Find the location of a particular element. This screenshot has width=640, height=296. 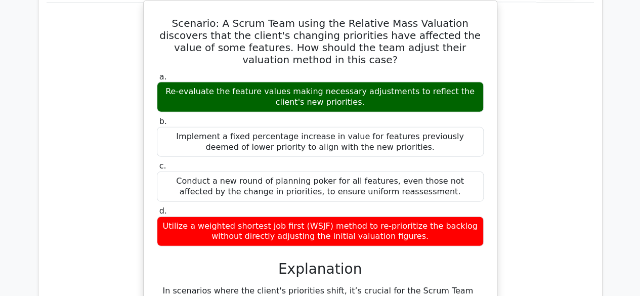

span: d. is located at coordinates (163, 210).